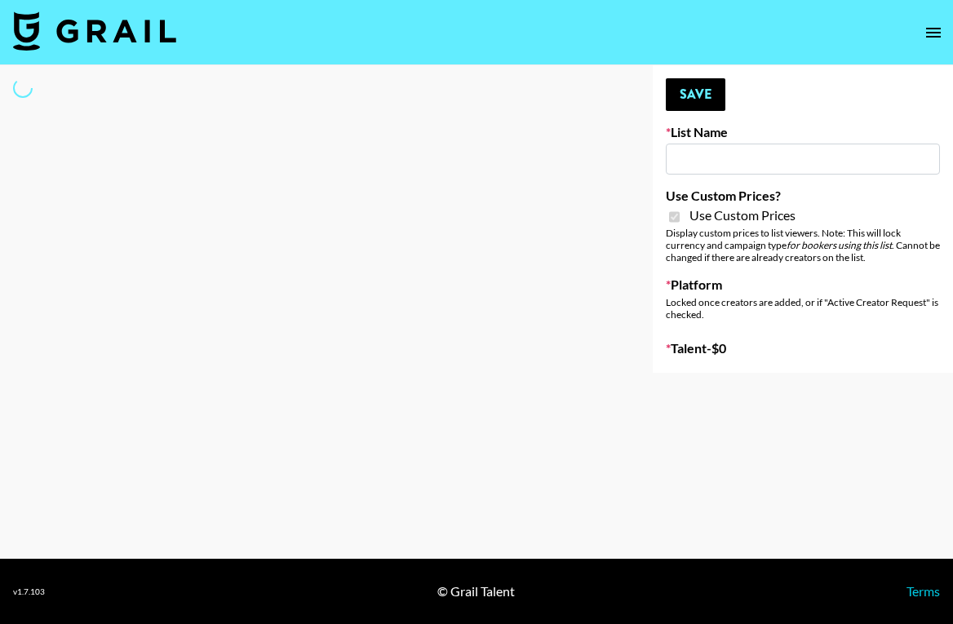 The image size is (953, 624). I want to click on div: v 1.7.103, so click(29, 592).